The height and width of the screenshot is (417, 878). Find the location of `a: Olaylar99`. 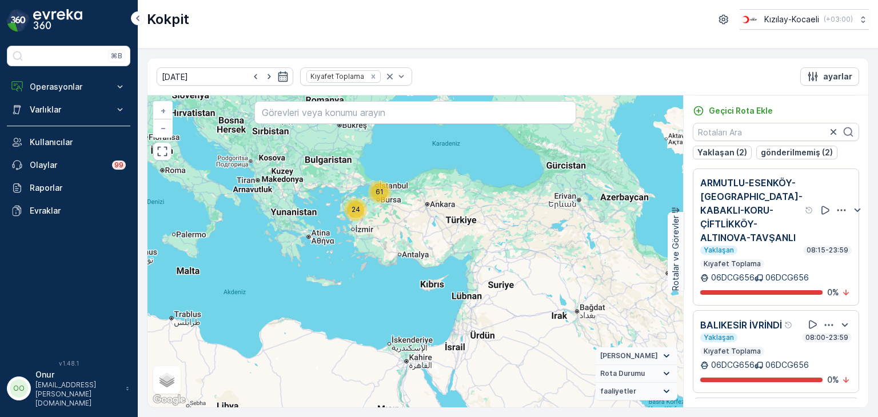

a: Olaylar99 is located at coordinates (69, 165).